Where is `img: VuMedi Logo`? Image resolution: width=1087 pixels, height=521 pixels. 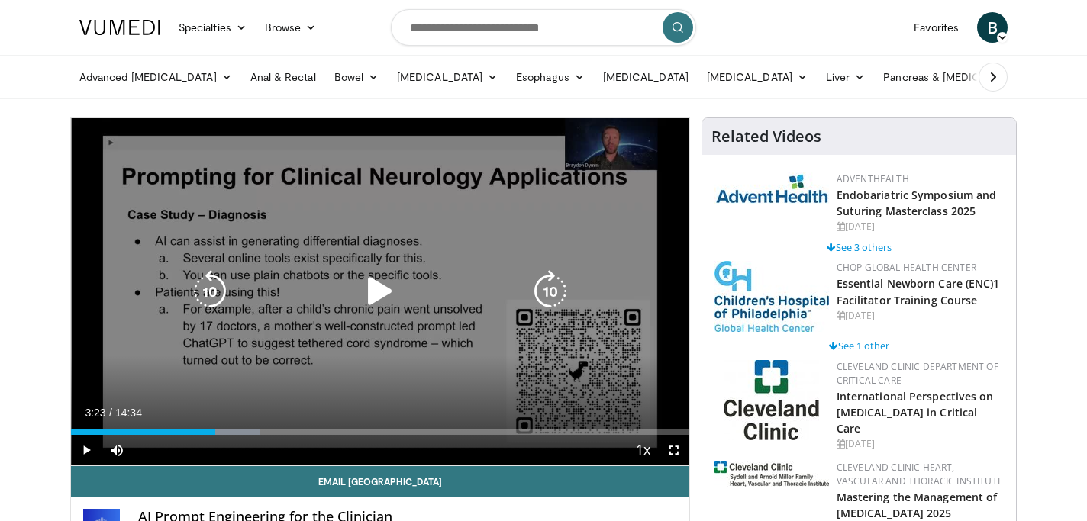
img: VuMedi Logo is located at coordinates (120, 27).